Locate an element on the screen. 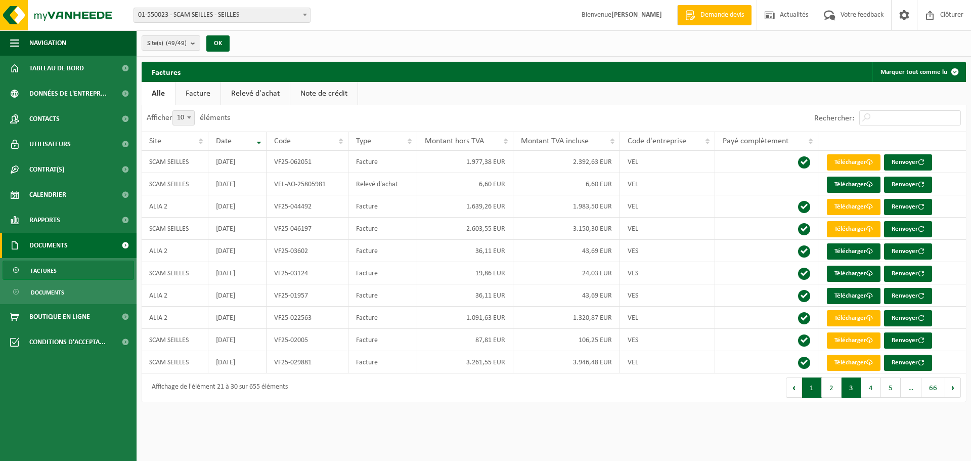 This screenshot has height=461, width=971. td: VF25-02005 is located at coordinates (307, 340).